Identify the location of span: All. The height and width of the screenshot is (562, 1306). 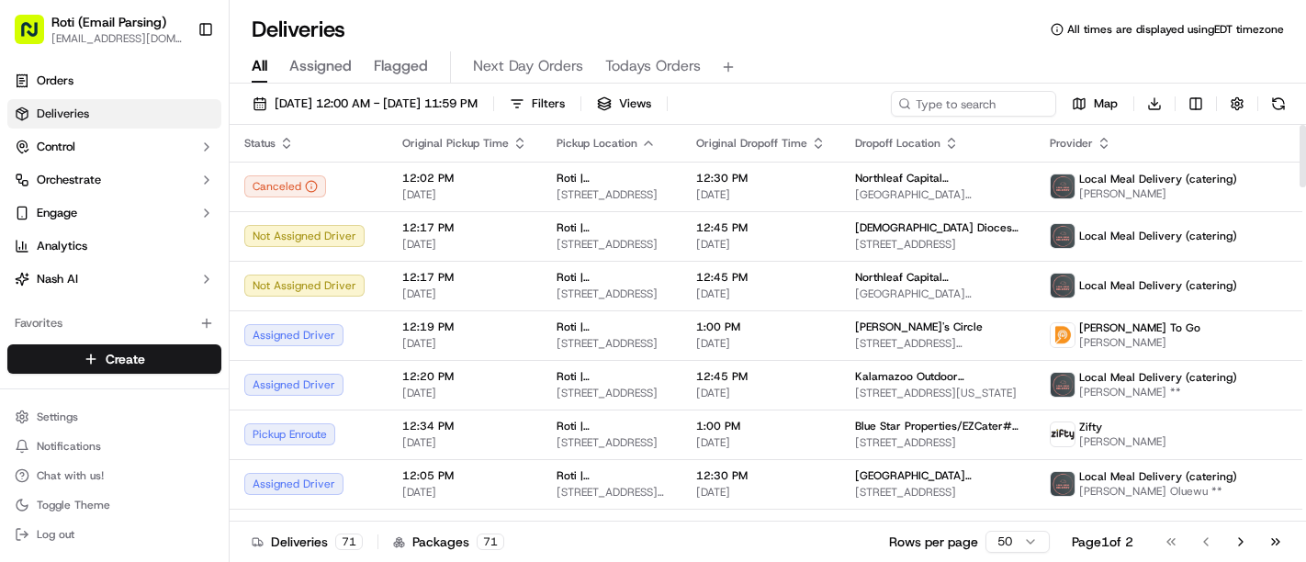
(259, 66).